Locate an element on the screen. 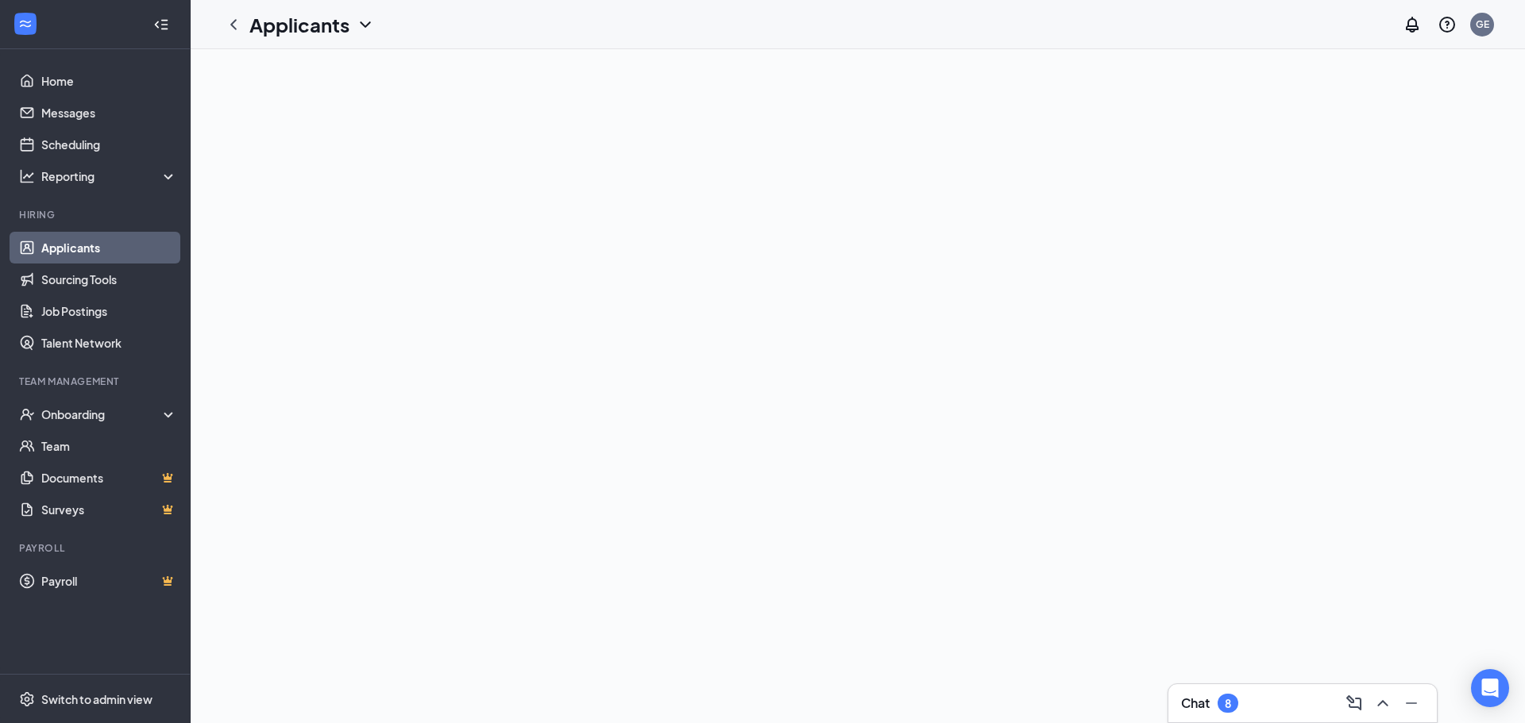 The height and width of the screenshot is (723, 1525). div: GE is located at coordinates (1482, 24).